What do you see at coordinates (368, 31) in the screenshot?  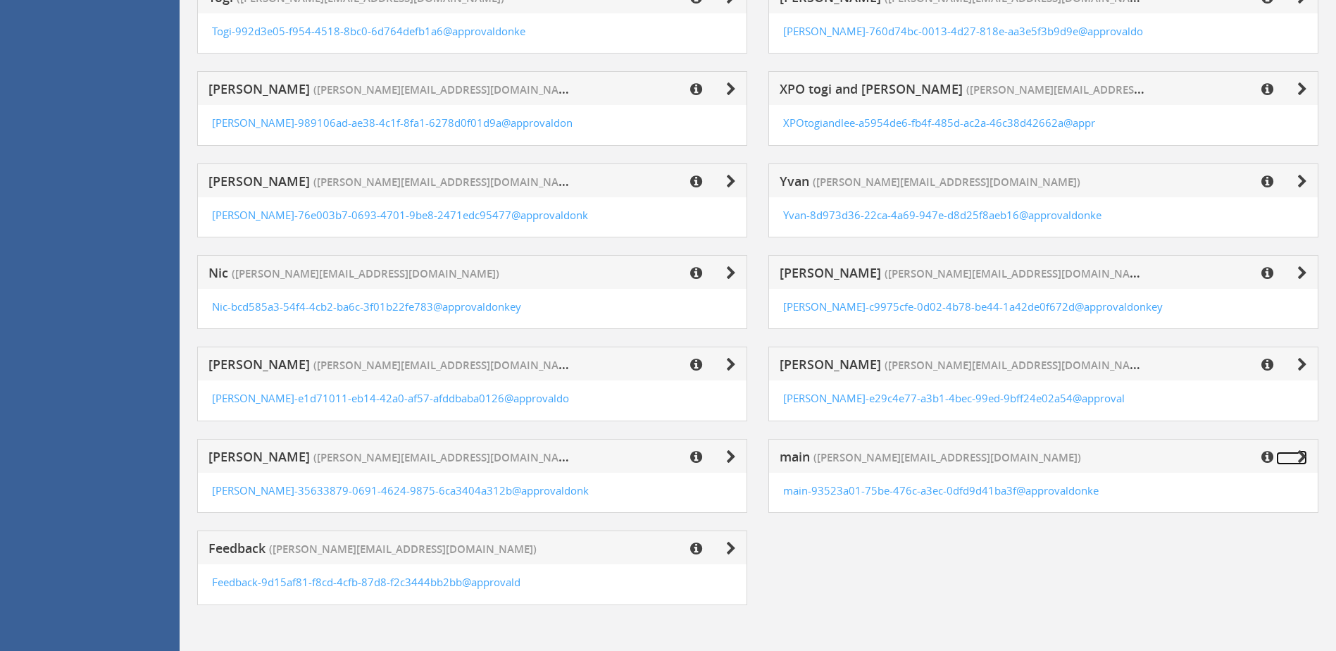 I see `a: Togi-992d3e05-f954-4518-8bc0-6d764defb1a6@approvaldonke` at bounding box center [368, 31].